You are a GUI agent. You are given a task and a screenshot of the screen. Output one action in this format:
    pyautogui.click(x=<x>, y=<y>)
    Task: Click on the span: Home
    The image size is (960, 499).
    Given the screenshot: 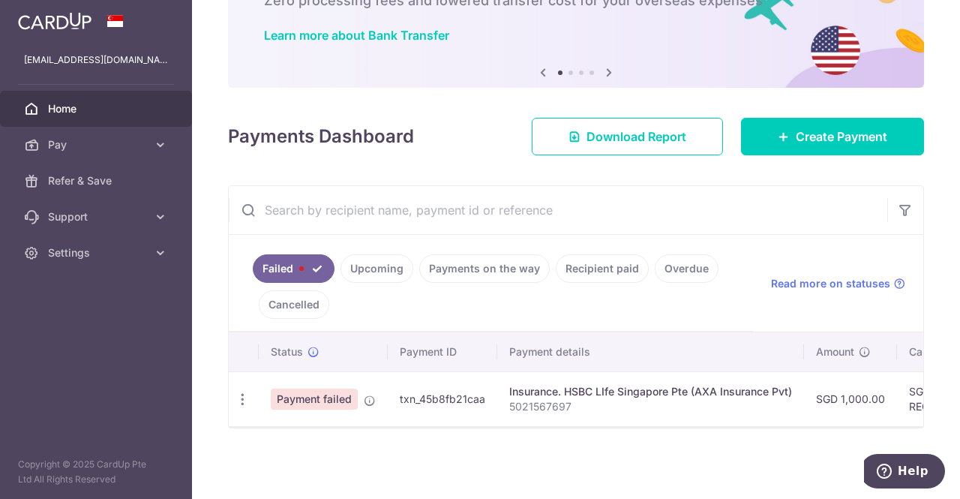 What is the action you would take?
    pyautogui.click(x=97, y=109)
    